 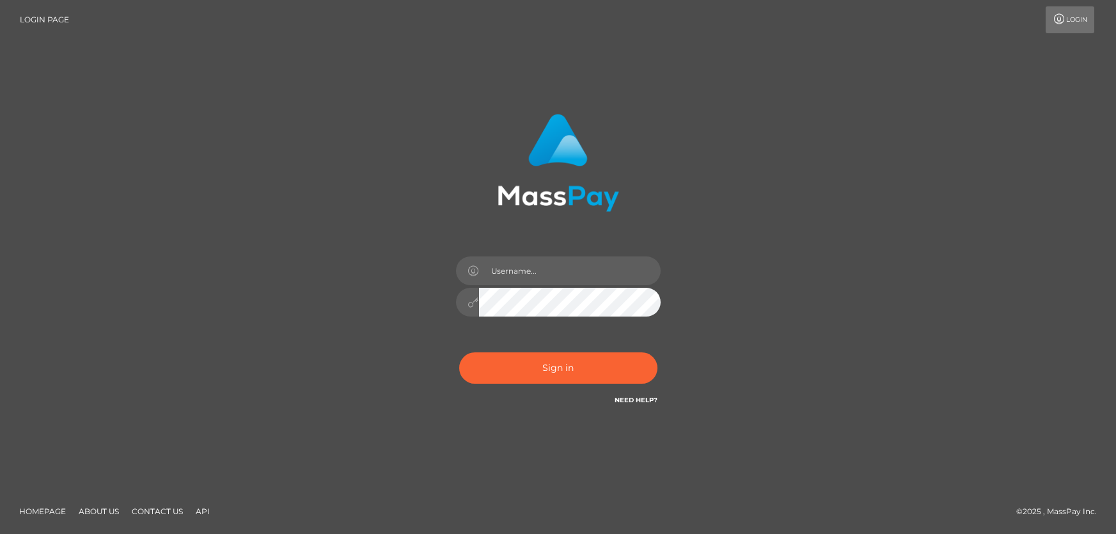 What do you see at coordinates (1070, 20) in the screenshot?
I see `a: Login` at bounding box center [1070, 20].